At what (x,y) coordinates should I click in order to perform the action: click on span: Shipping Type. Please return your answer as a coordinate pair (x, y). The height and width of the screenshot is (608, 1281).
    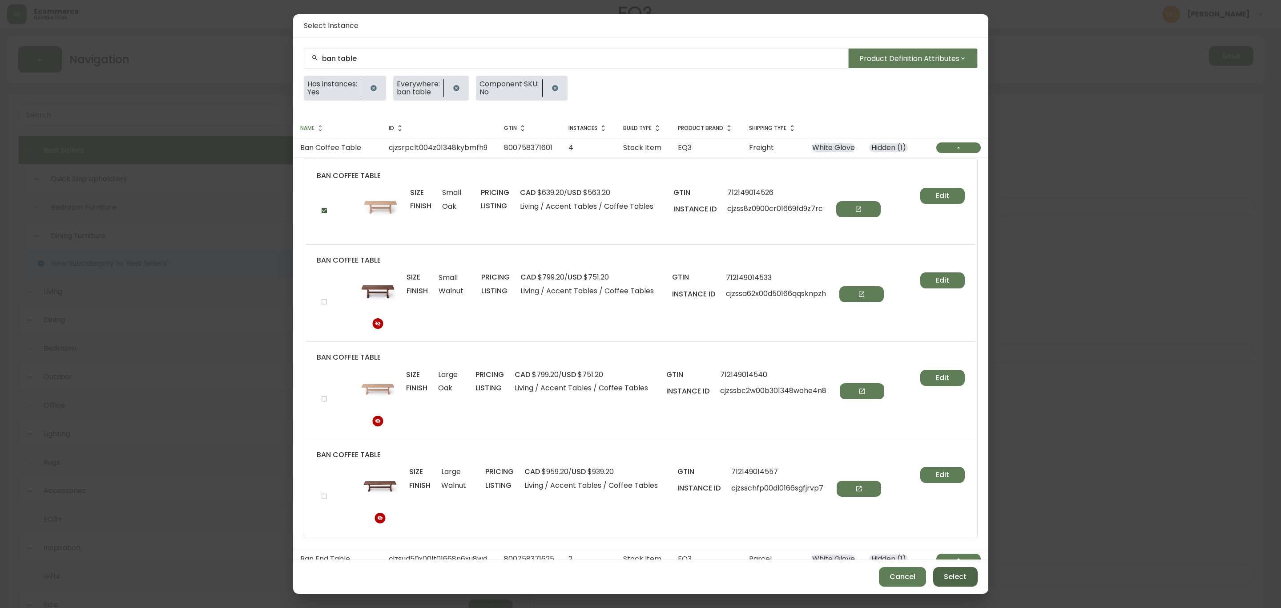
    Looking at the image, I should click on (774, 128).